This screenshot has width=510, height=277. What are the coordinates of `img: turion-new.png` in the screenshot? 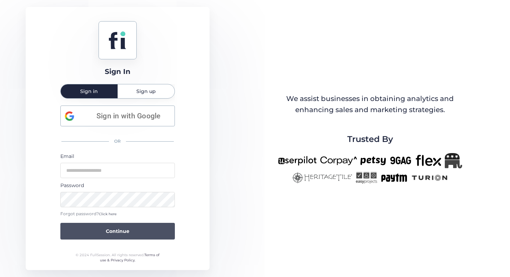 It's located at (429, 178).